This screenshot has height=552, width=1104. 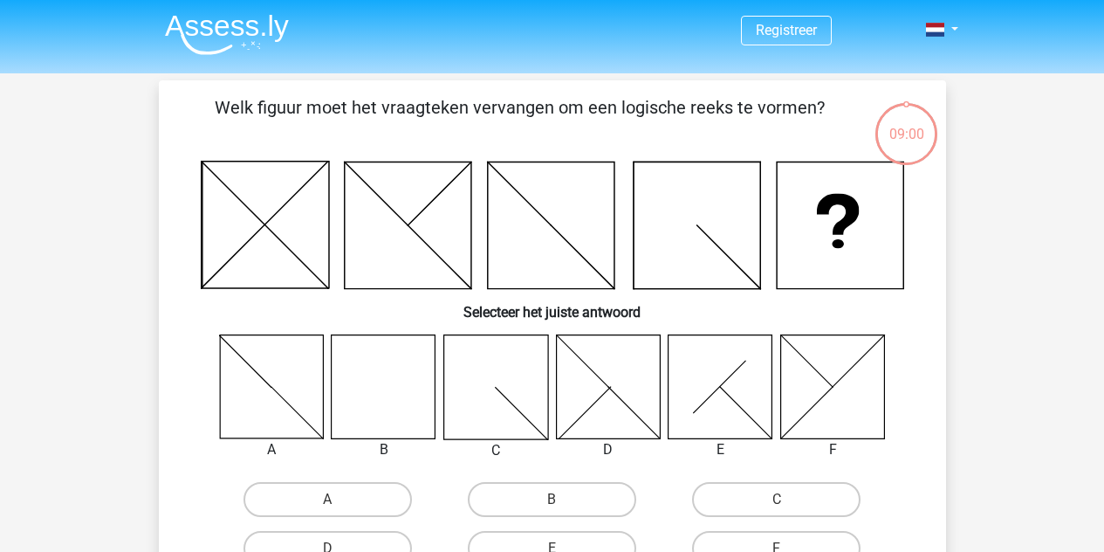 I want to click on div: C, so click(x=496, y=450).